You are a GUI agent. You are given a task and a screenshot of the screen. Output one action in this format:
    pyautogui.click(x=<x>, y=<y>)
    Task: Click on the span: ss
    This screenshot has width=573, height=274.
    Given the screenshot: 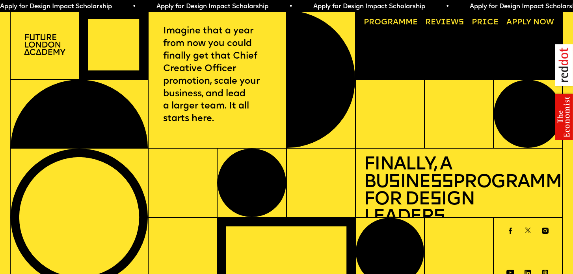 What is the action you would take?
    pyautogui.click(x=441, y=183)
    